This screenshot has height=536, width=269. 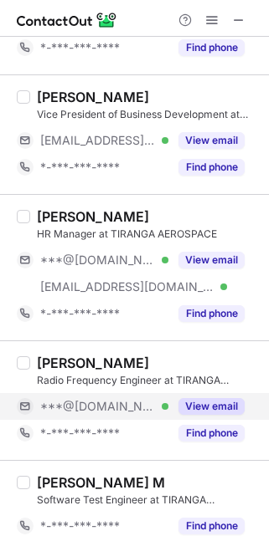 What do you see at coordinates (67, 20) in the screenshot?
I see `img: ContactOut v5.3.10` at bounding box center [67, 20].